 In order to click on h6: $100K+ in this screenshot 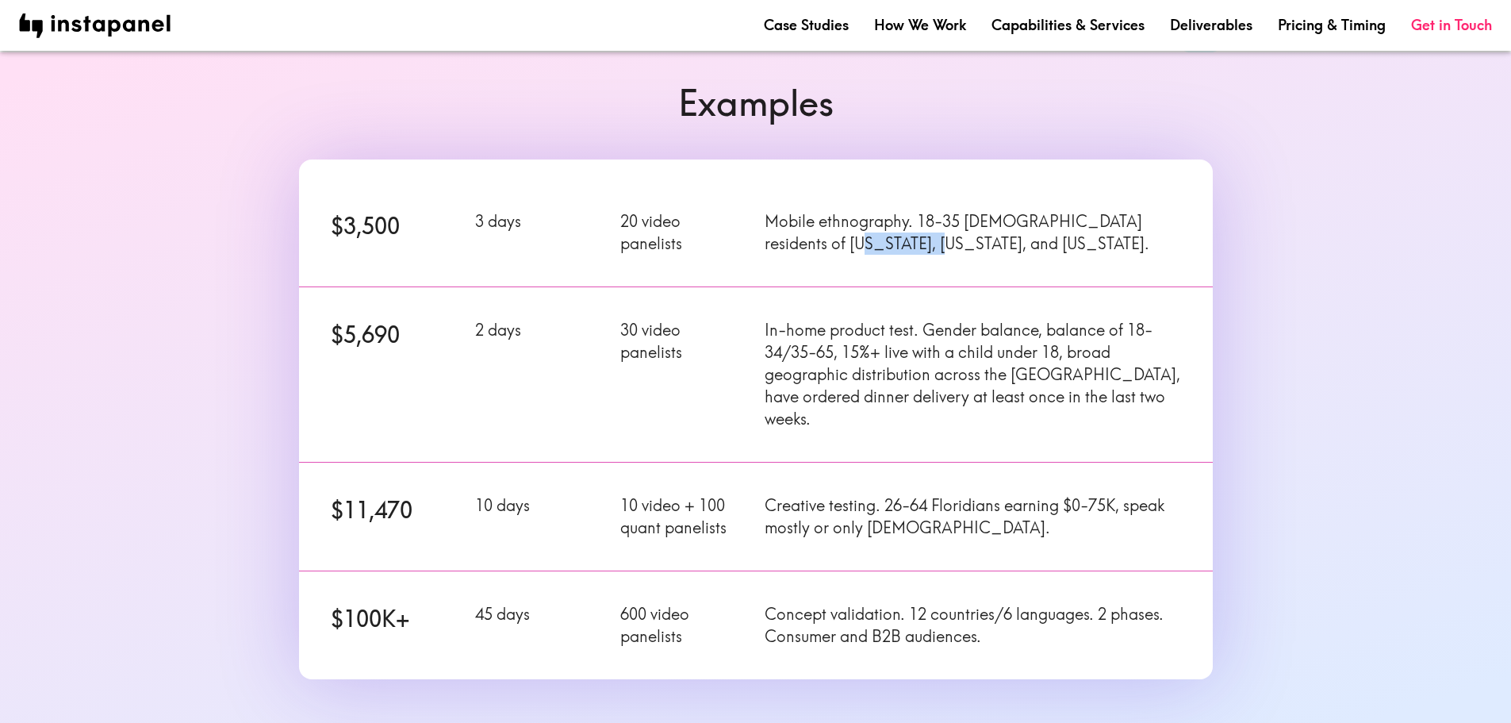, I will do `click(393, 618)`.